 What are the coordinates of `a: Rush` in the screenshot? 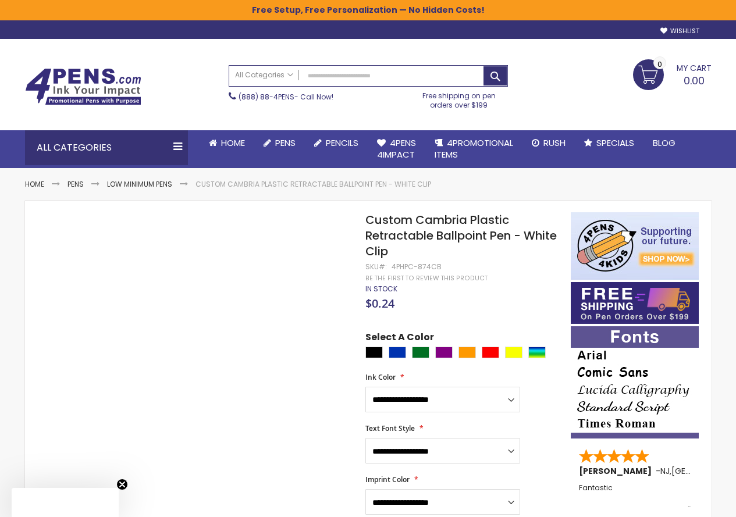 It's located at (548, 143).